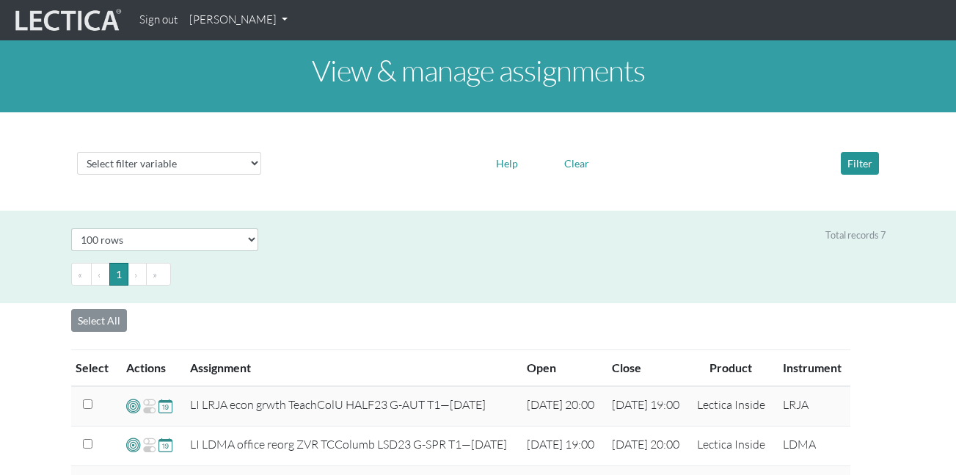 This screenshot has width=956, height=475. I want to click on td: LRJA, so click(812, 406).